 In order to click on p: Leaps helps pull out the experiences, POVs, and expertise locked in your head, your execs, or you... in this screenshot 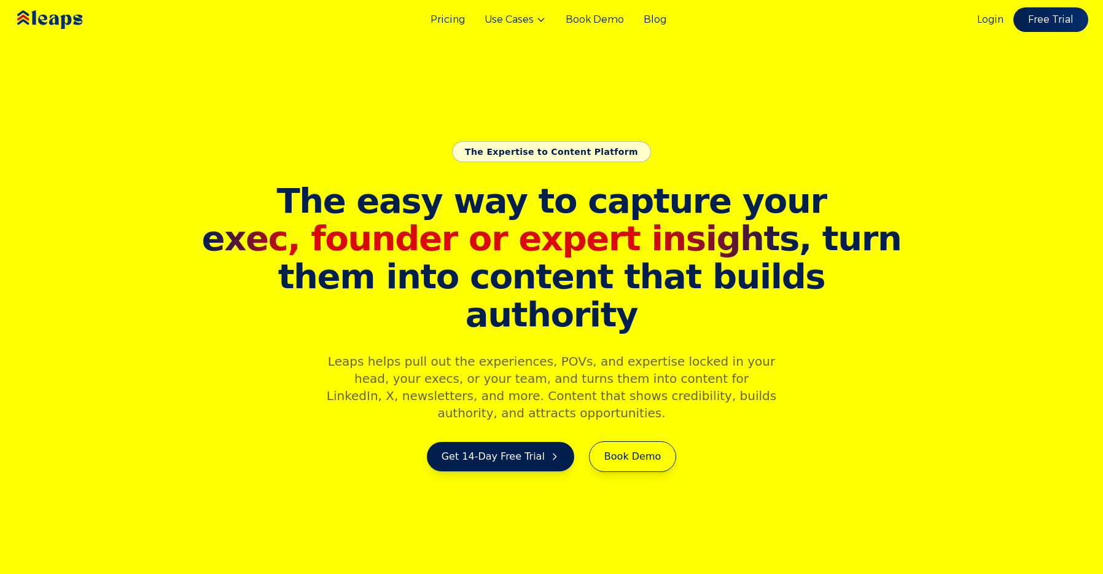, I will do `click(552, 387)`.